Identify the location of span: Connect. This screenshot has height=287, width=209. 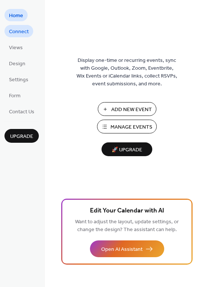
(19, 32).